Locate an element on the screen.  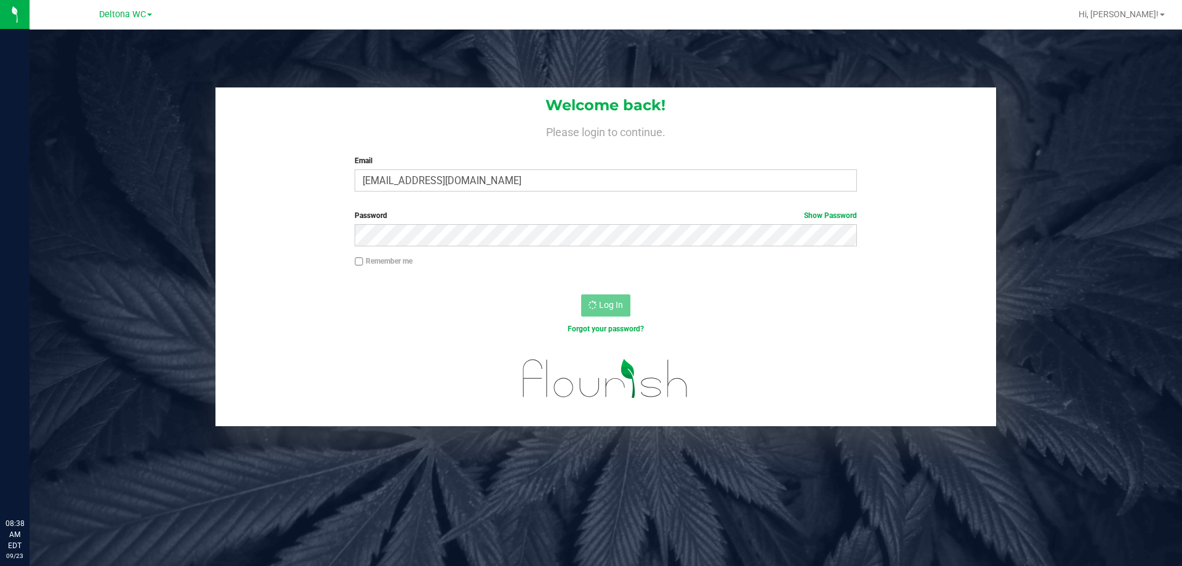
img: flourish_logo.svg is located at coordinates (605, 379).